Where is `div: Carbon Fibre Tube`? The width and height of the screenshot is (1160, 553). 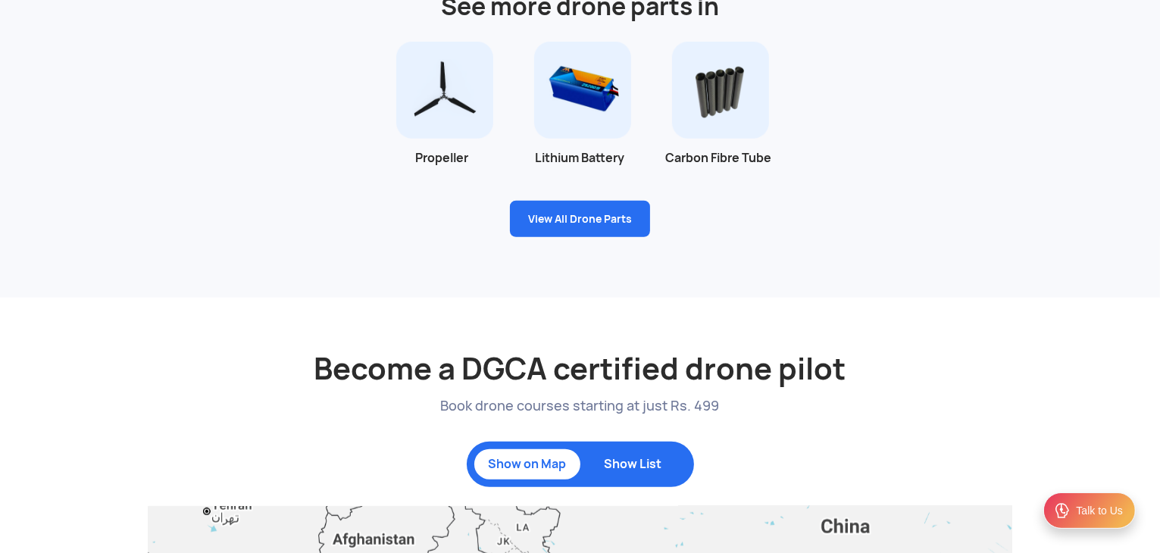
div: Carbon Fibre Tube is located at coordinates (719, 158).